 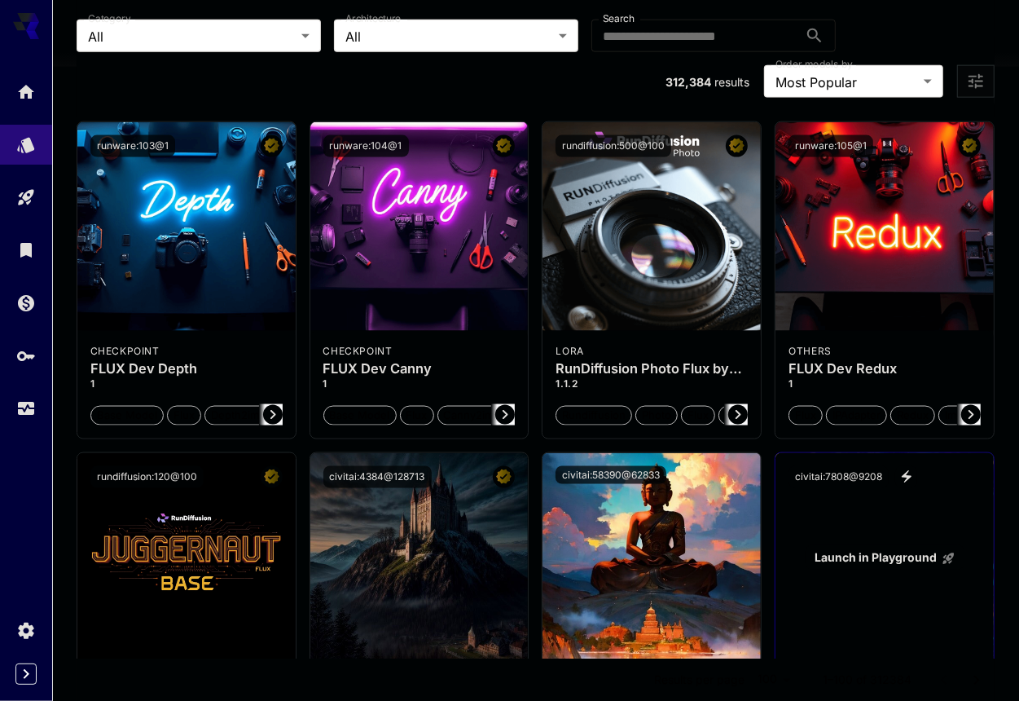 What do you see at coordinates (846, 82) in the screenshot?
I see `span: Most Popular` at bounding box center [846, 82].